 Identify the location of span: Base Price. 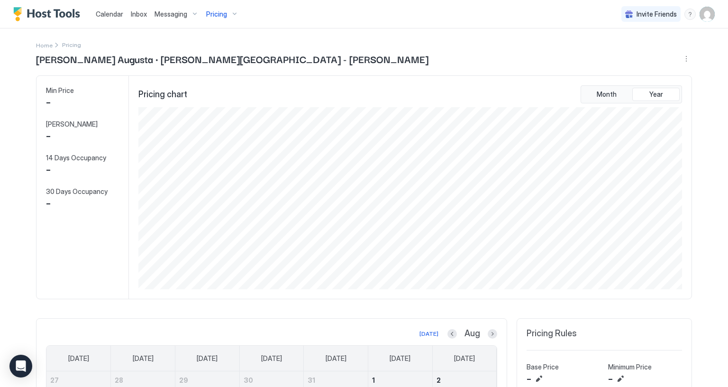
(543, 367).